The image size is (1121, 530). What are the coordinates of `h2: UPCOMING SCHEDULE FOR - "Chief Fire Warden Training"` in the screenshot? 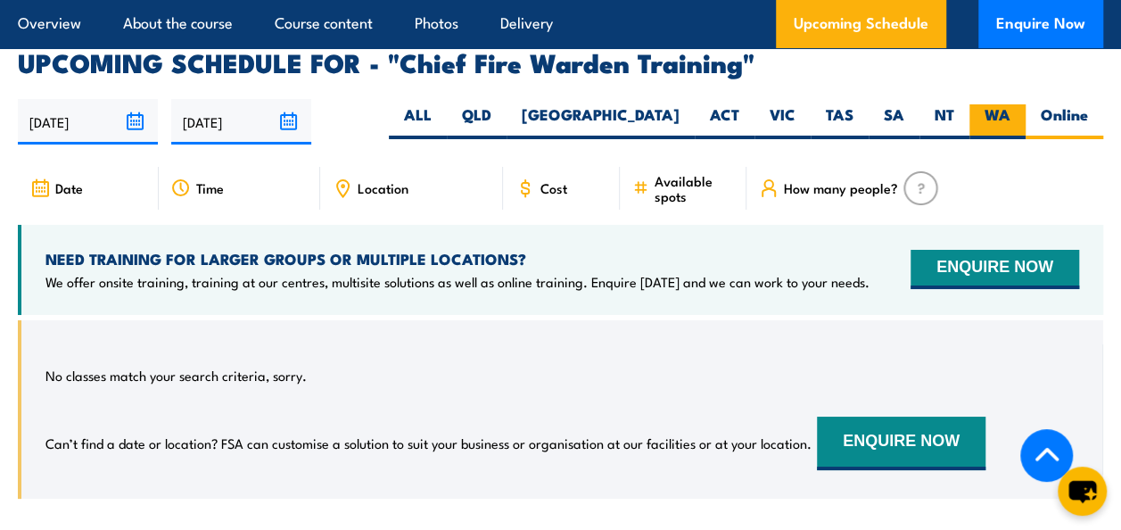 It's located at (560, 62).